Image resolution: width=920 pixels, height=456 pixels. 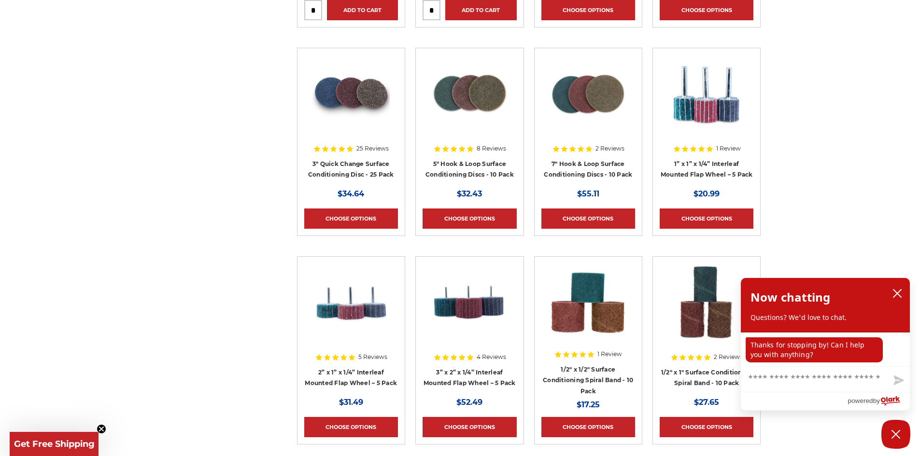 I want to click on img: 1/2" x 1" Scotch Brite Spiral Band, so click(x=707, y=302).